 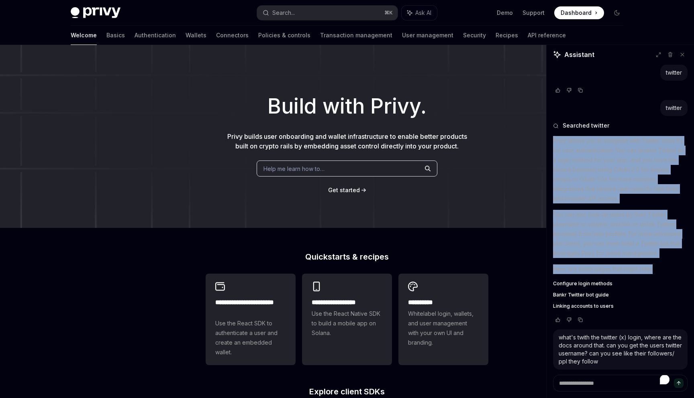 I want to click on a: Policies & controls, so click(x=284, y=35).